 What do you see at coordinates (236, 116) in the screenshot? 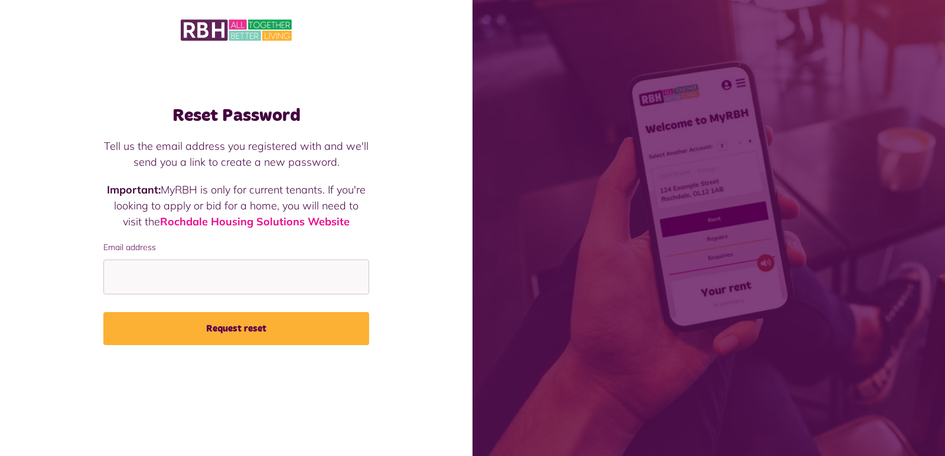
I see `h1: Reset Password` at bounding box center [236, 116].